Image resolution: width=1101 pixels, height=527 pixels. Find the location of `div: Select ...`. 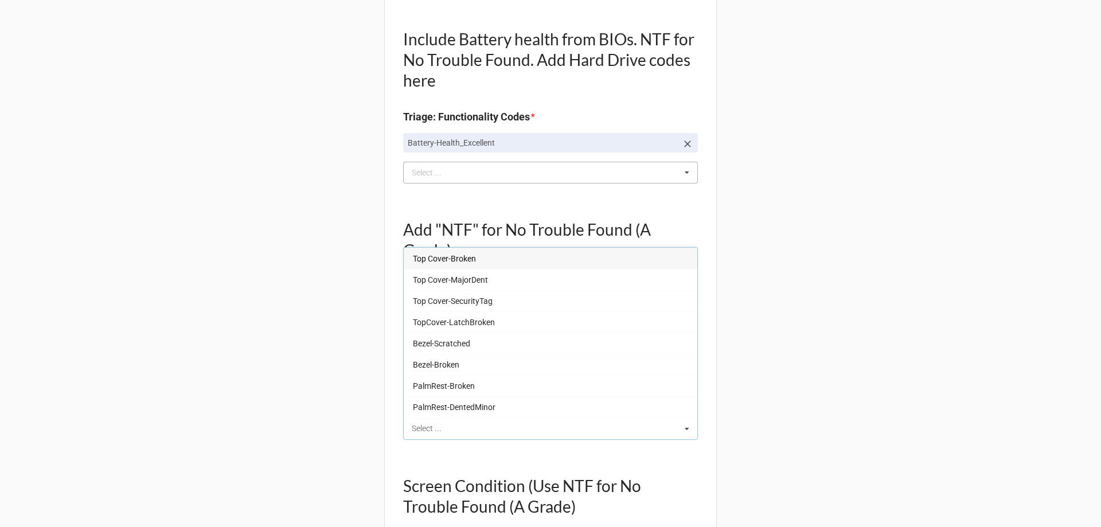

div: Select ... is located at coordinates (433, 173).